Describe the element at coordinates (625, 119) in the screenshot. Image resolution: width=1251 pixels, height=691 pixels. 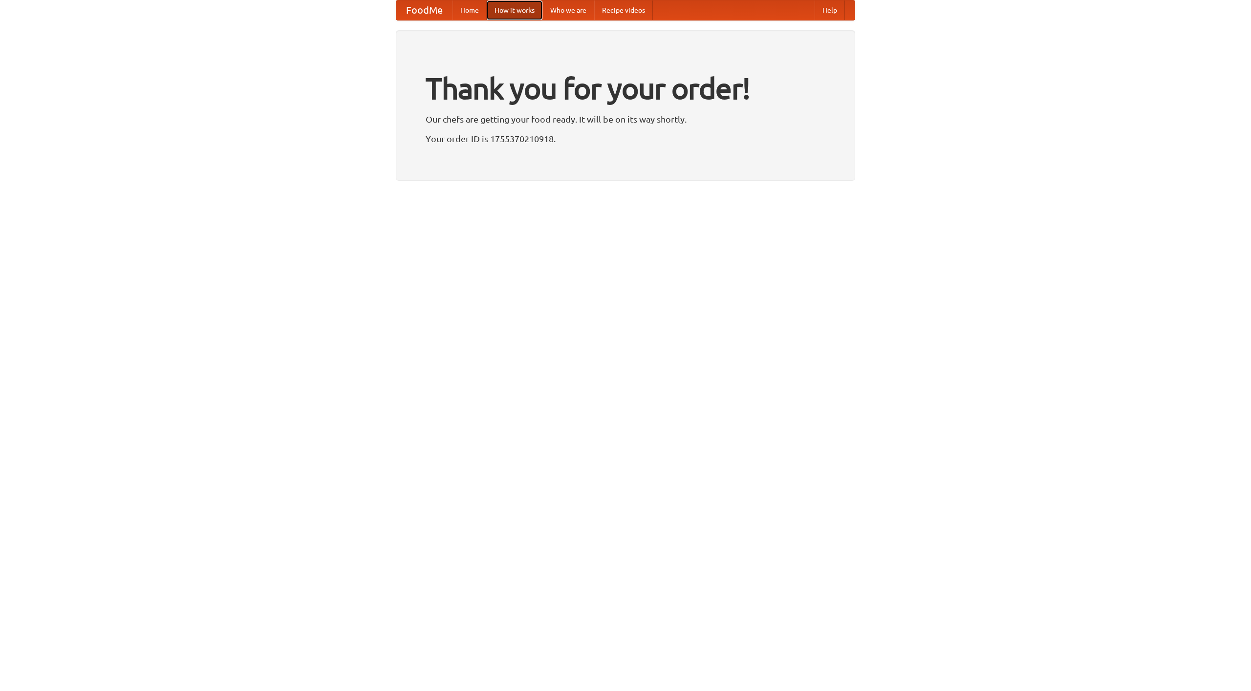
I see `p: Our chefs are getting your food ready. It will be on its way shortly.` at that location.